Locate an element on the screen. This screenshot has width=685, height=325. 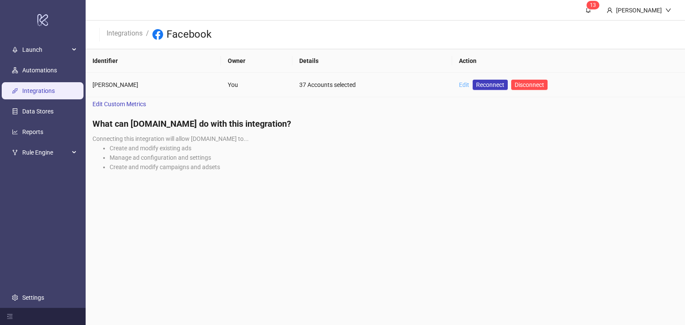
li: Create and modify existing ads is located at coordinates (394, 148).